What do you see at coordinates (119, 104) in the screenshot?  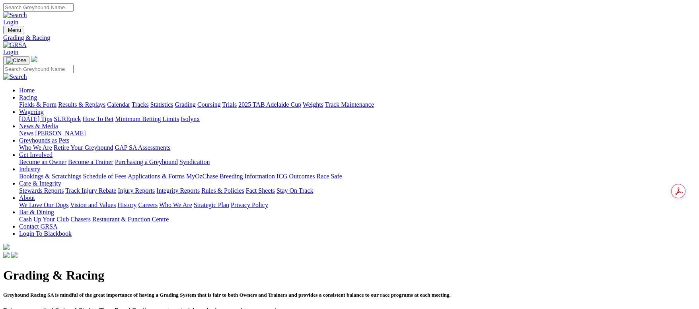 I see `a: Calendar` at bounding box center [119, 104].